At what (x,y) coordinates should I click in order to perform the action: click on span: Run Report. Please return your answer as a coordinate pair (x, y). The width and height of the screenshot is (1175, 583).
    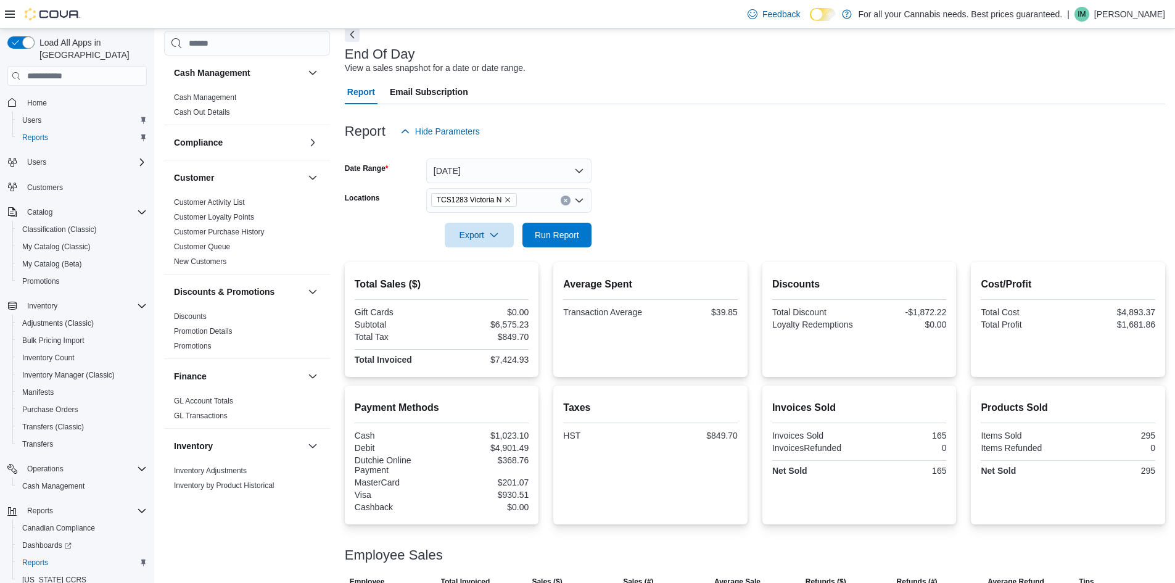
    Looking at the image, I should click on (557, 235).